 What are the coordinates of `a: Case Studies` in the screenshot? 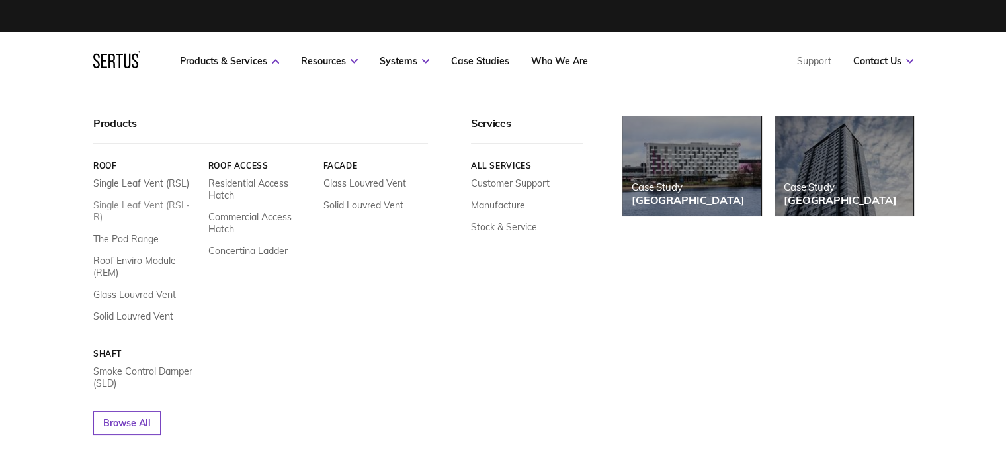 It's located at (480, 61).